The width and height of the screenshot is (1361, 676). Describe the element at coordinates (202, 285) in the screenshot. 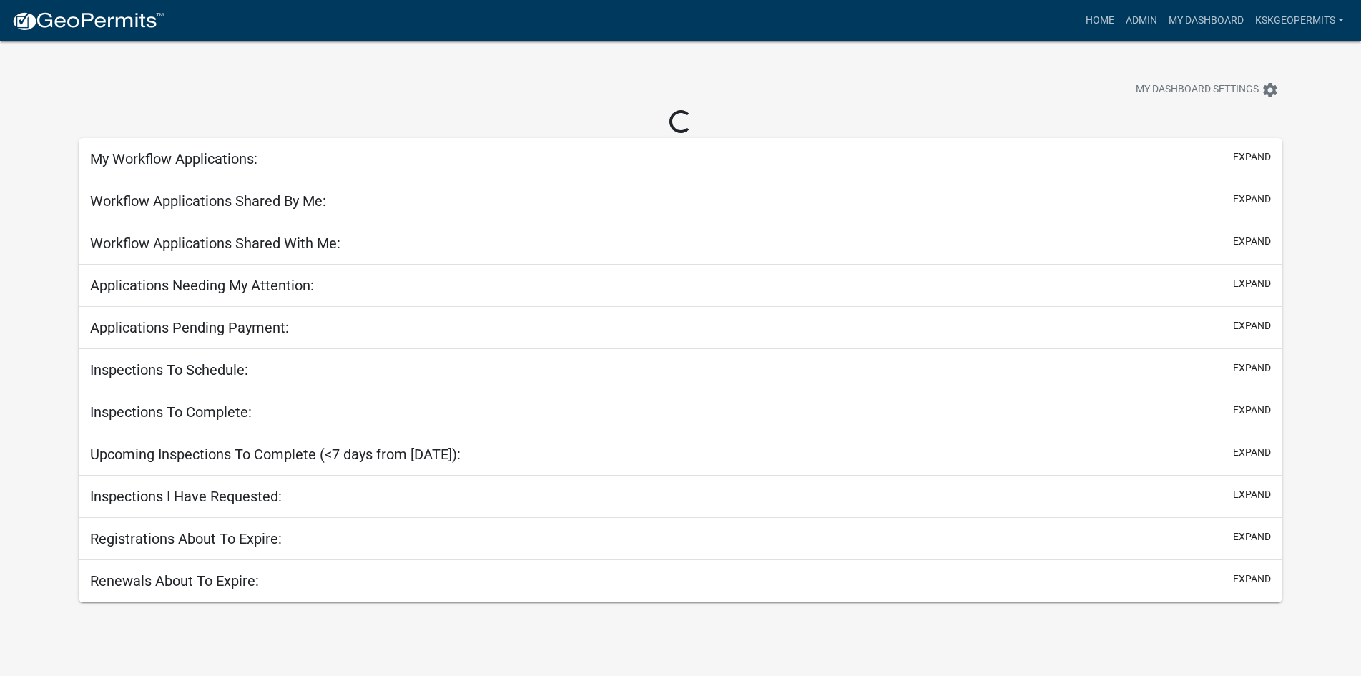

I see `h5: Applications Needing My Attention:` at that location.